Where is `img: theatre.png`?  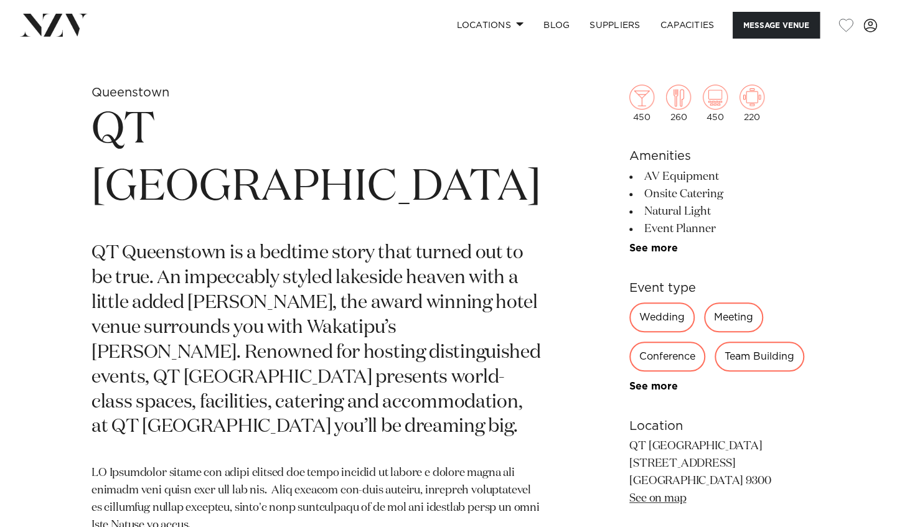 img: theatre.png is located at coordinates (715, 97).